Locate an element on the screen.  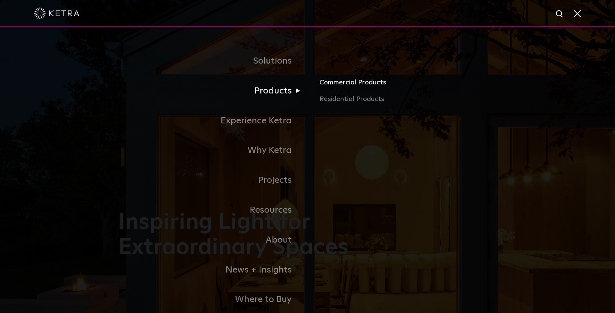
a: News + Insights is located at coordinates (213, 270).